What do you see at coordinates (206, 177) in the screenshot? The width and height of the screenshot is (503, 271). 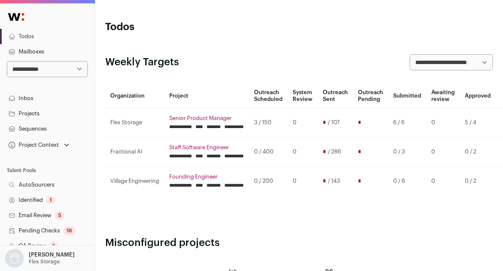 I see `a: Founding Engineer` at bounding box center [206, 177].